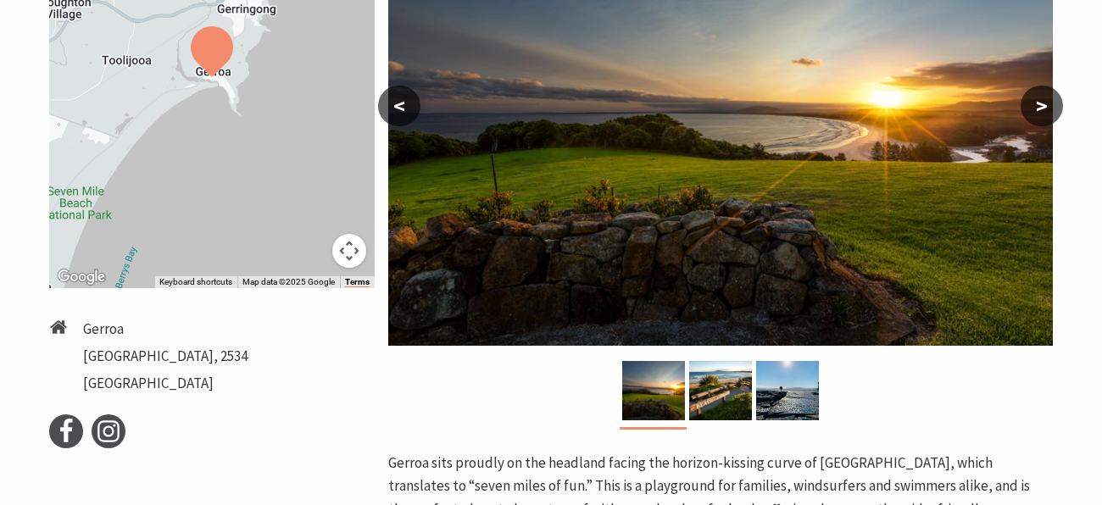  What do you see at coordinates (288, 281) in the screenshot?
I see `span: Map data ©2025 Google` at bounding box center [288, 281].